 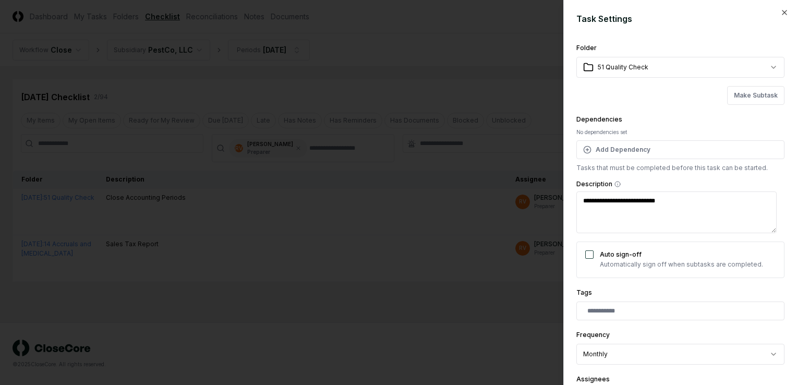 What do you see at coordinates (680, 184) in the screenshot?
I see `label: Description` at bounding box center [680, 184].